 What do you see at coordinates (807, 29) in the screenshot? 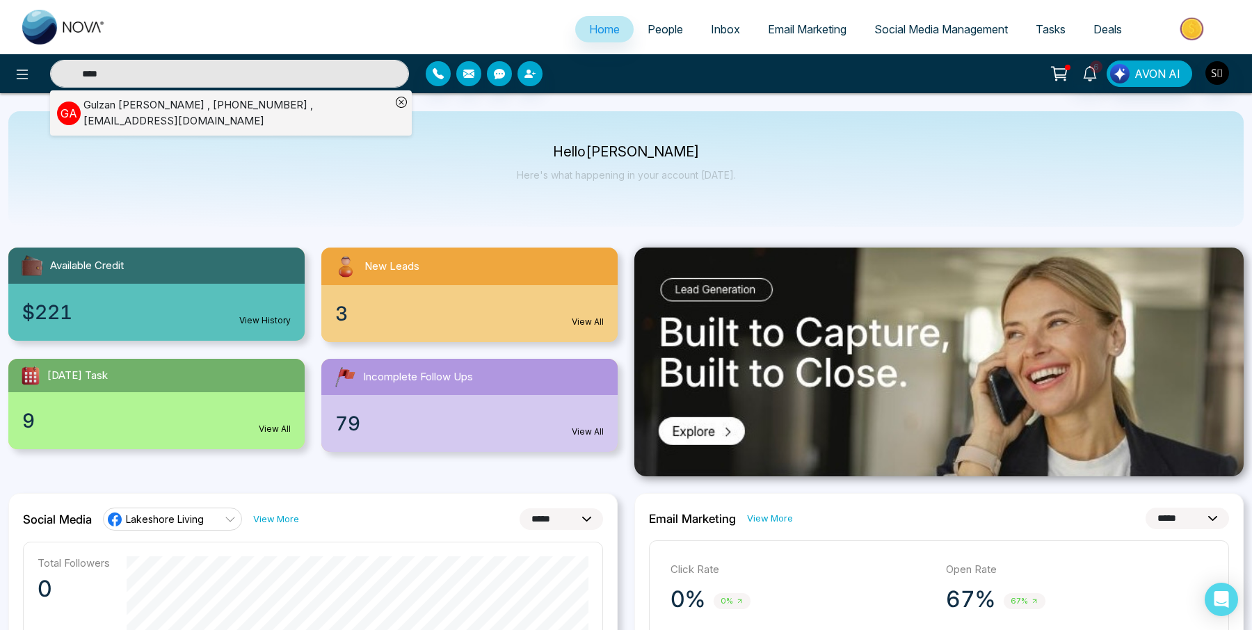
I see `a: Email Marketing` at bounding box center [807, 29].